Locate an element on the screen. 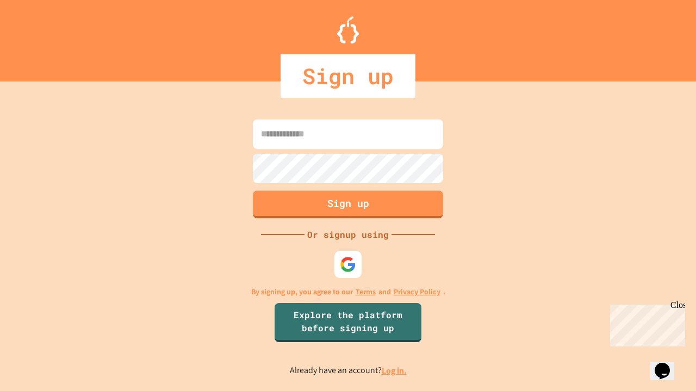  a: Explore the platform before signing up is located at coordinates (348, 323).